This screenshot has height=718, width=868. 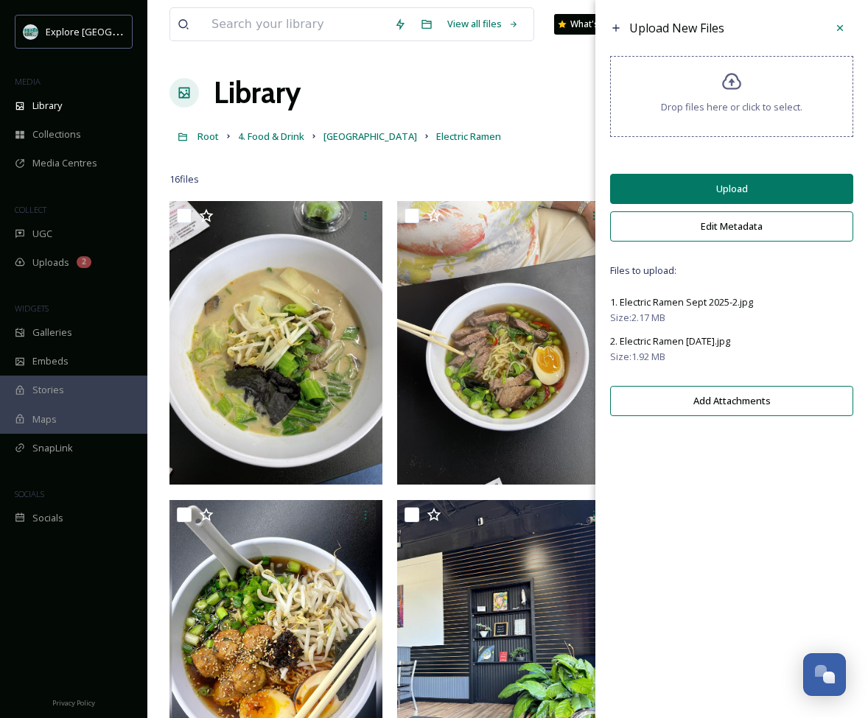 I want to click on span: 1. Electric Ramen Sept 2025-2.jpg, so click(x=682, y=302).